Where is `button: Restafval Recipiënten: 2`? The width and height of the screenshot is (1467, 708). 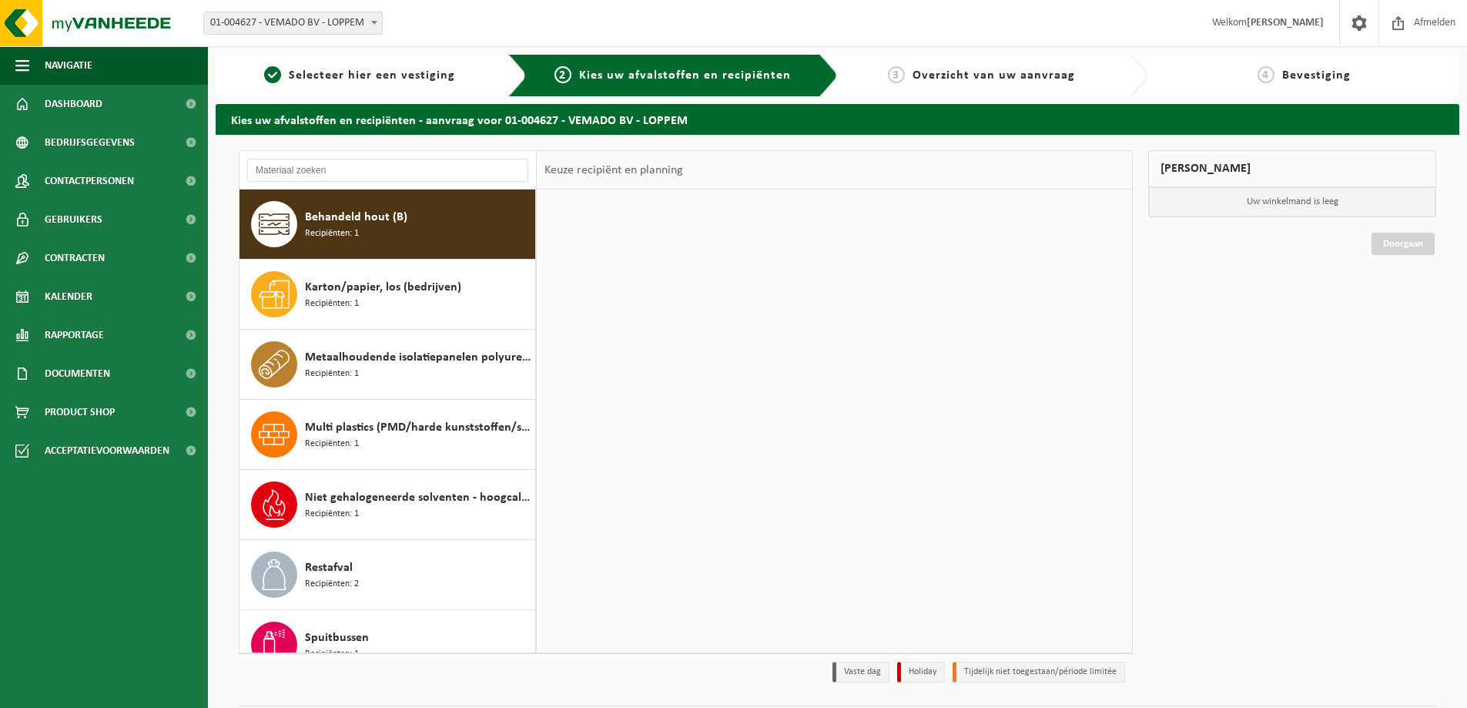
button: Restafval Recipiënten: 2 is located at coordinates (387, 575).